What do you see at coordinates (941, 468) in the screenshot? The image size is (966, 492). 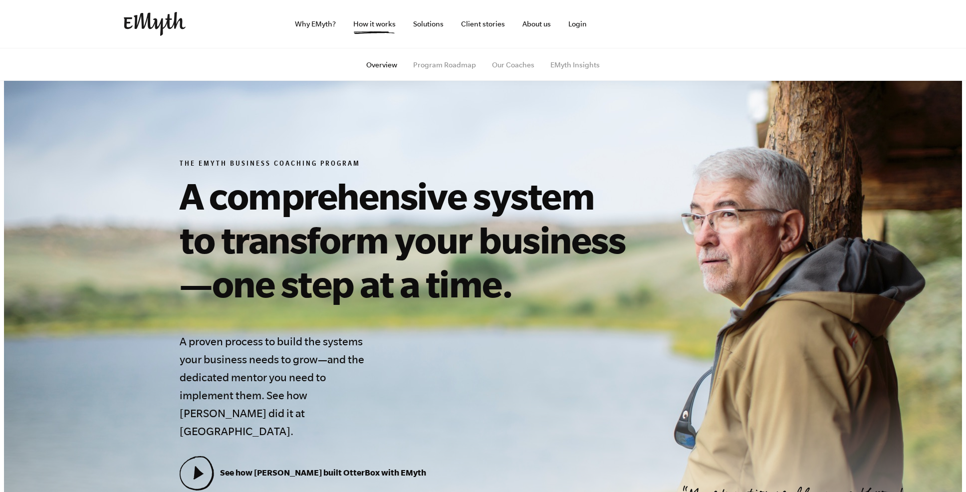 I see `div: Widget pro chat` at bounding box center [941, 468].